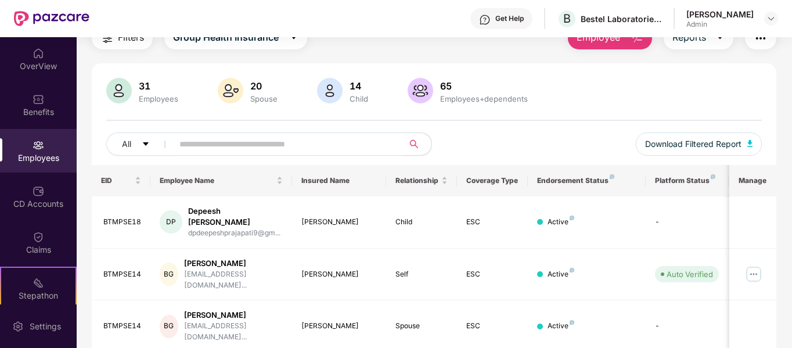 This screenshot has width=792, height=348. Describe the element at coordinates (339, 181) in the screenshot. I see `th: Insured Name` at that location.